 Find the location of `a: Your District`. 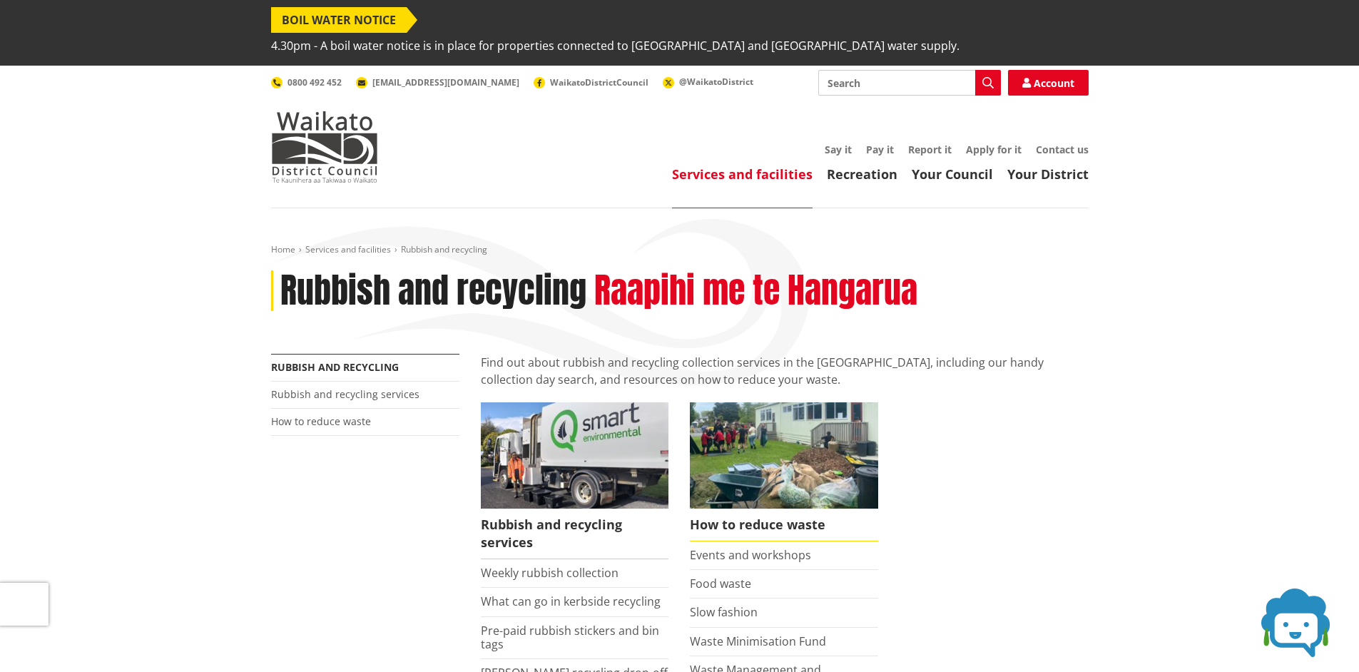

a: Your District is located at coordinates (1048, 174).